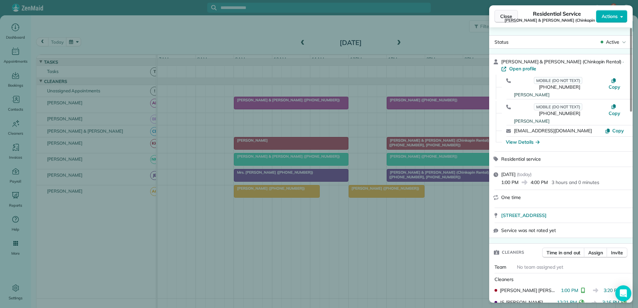 The image size is (638, 308). I want to click on a: Open profile, so click(518, 69).